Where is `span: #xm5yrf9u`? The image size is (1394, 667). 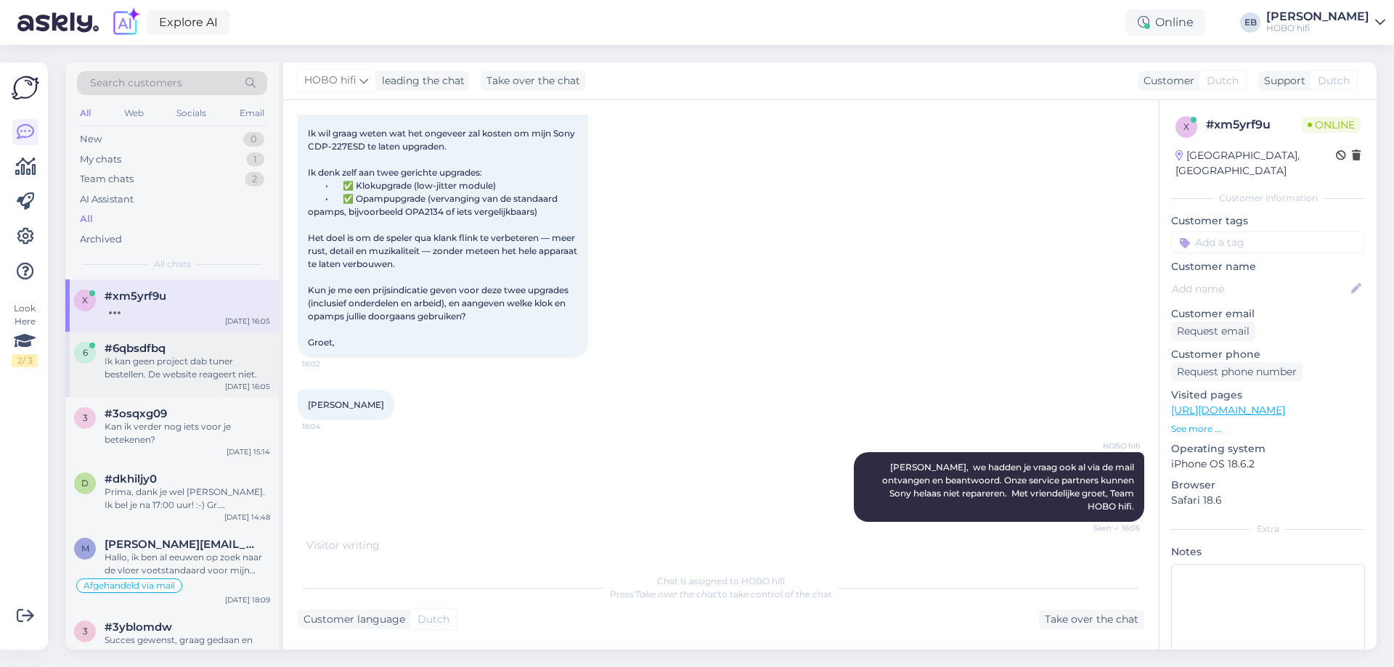
span: #xm5yrf9u is located at coordinates (135, 296).